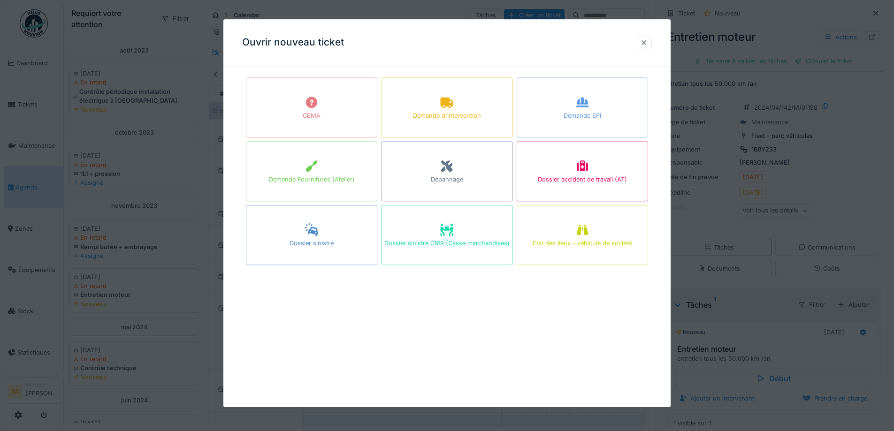 The height and width of the screenshot is (431, 894). What do you see at coordinates (447, 116) in the screenshot?
I see `div: Demande d'intervention` at bounding box center [447, 116].